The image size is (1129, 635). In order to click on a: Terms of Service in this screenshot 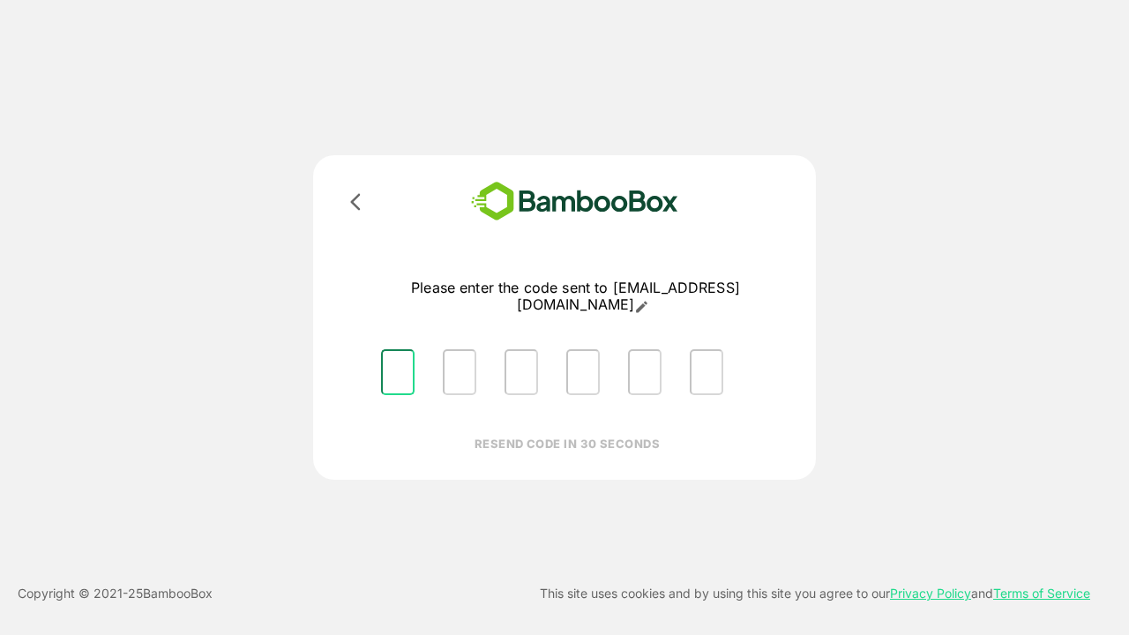, I will do `click(1042, 593)`.